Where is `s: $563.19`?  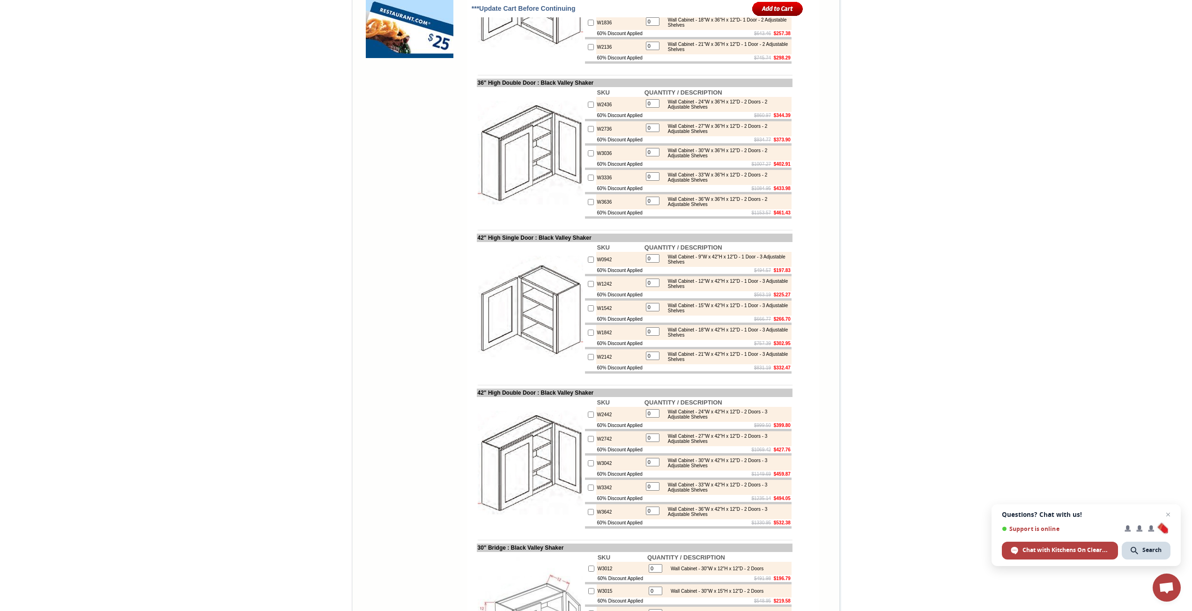
s: $563.19 is located at coordinates (762, 295).